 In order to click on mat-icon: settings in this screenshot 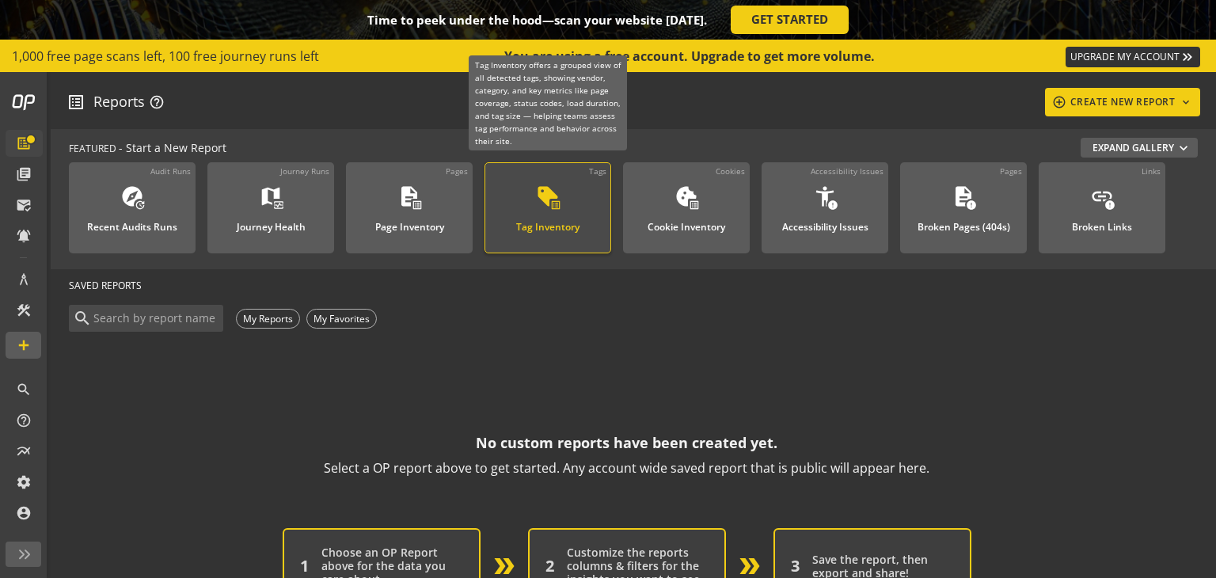, I will do `click(24, 482)`.